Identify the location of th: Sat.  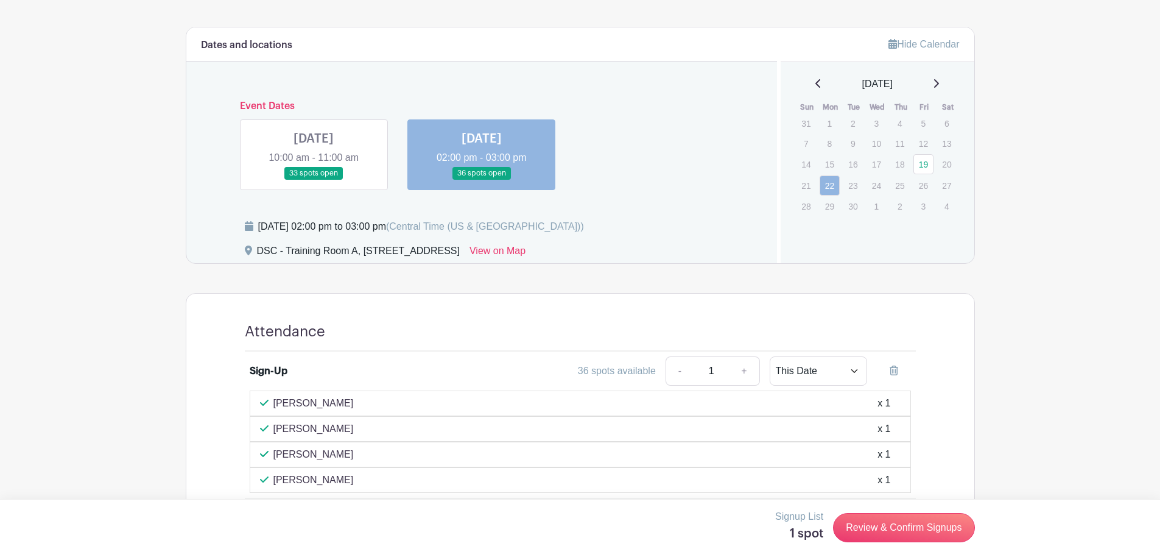
(947, 107).